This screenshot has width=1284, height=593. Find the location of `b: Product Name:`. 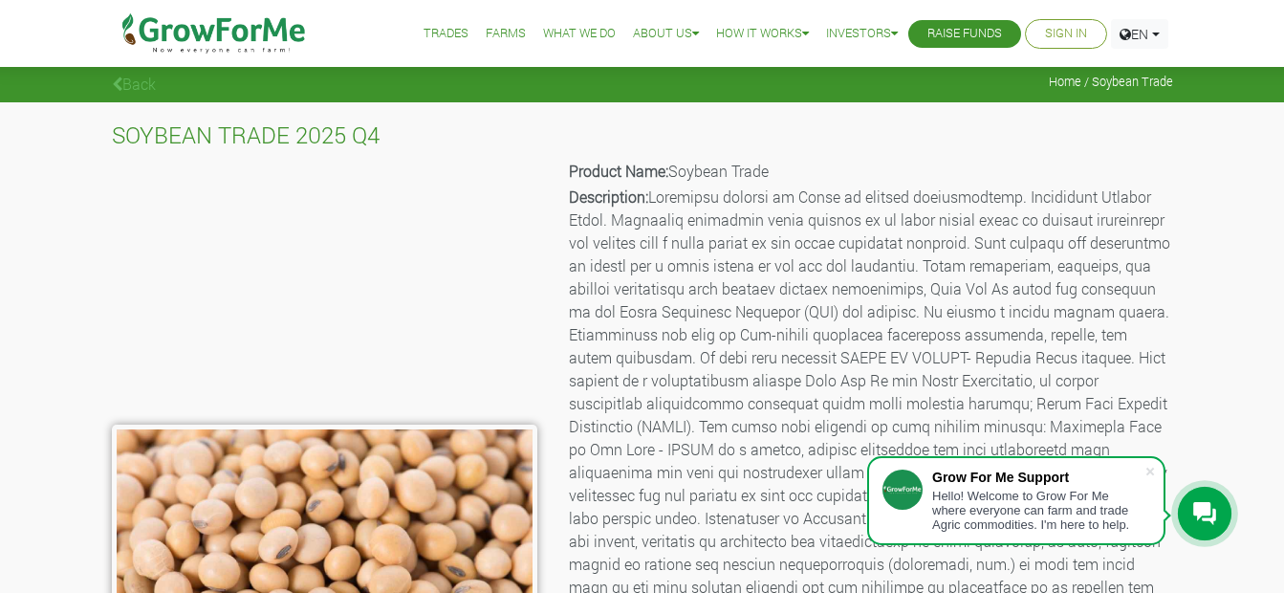

b: Product Name: is located at coordinates (619, 170).